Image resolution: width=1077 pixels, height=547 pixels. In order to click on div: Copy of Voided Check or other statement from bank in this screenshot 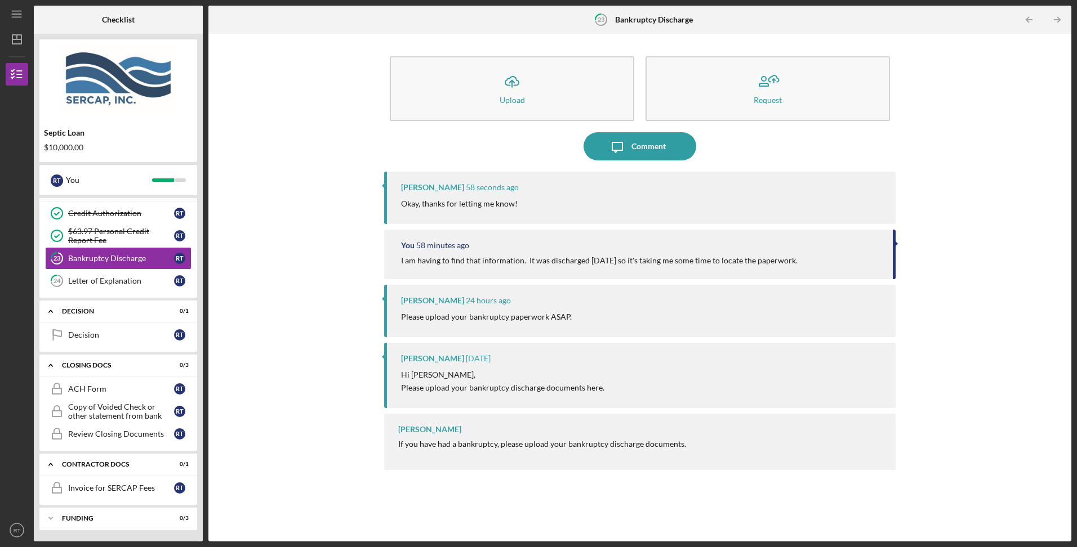, I will do `click(121, 412)`.